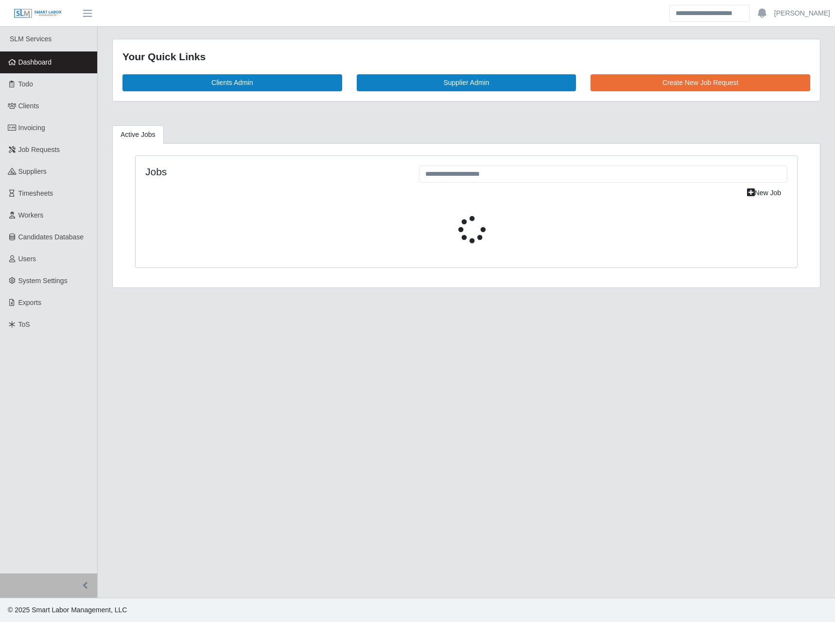  What do you see at coordinates (138, 135) in the screenshot?
I see `a: Active Jobs` at bounding box center [138, 135].